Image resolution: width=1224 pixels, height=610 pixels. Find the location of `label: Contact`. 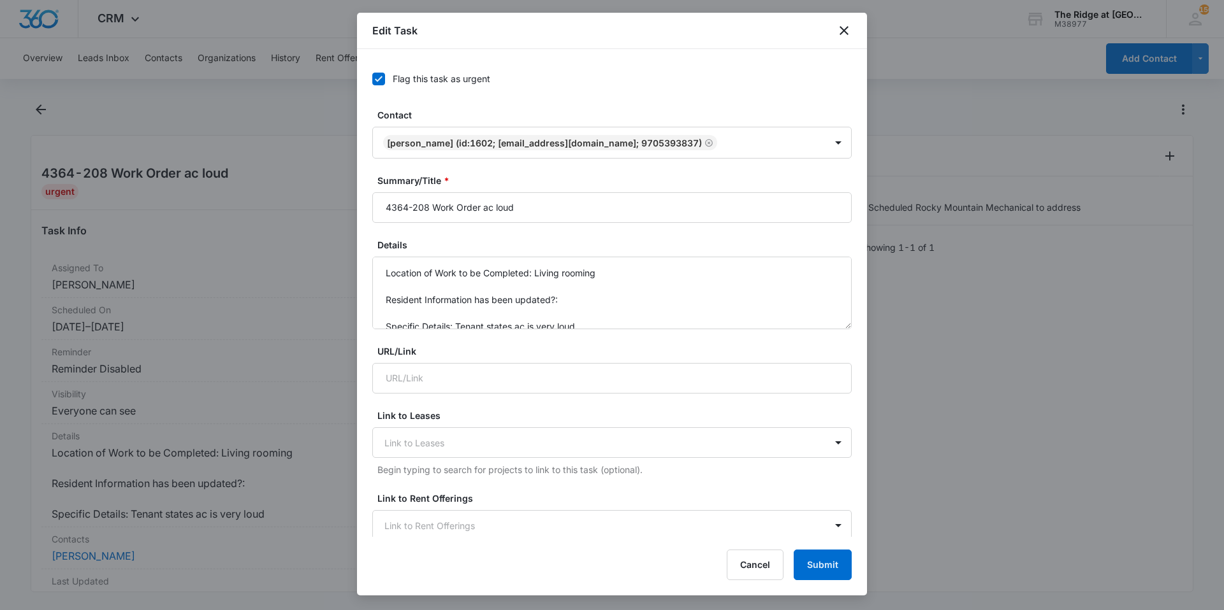

label: Contact is located at coordinates (617, 115).